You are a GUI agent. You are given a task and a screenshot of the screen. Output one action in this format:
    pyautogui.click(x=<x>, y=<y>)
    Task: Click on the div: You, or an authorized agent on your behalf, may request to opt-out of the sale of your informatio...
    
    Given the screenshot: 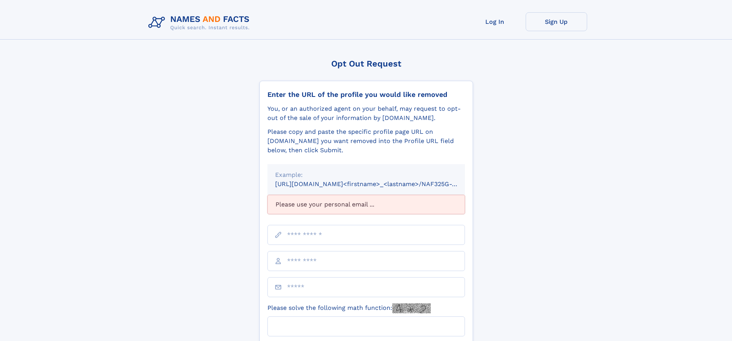 What is the action you would take?
    pyautogui.click(x=366, y=113)
    